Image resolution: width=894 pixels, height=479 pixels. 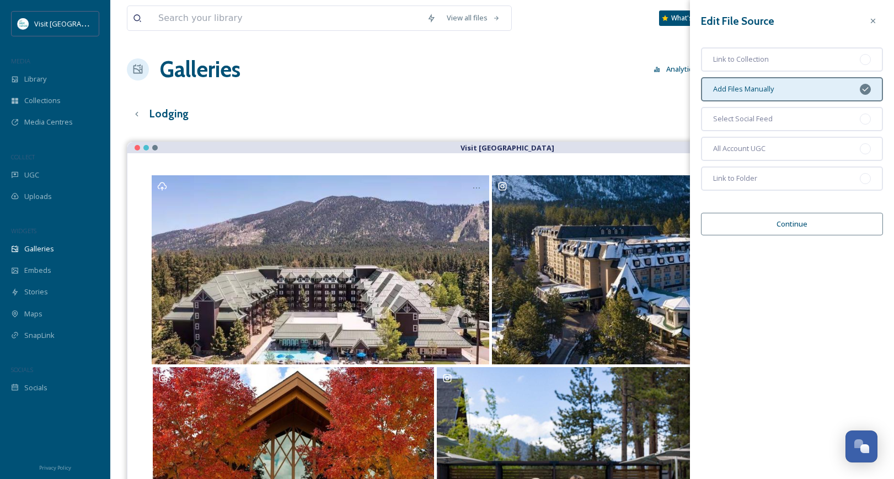 I want to click on a: Galleries, so click(x=200, y=69).